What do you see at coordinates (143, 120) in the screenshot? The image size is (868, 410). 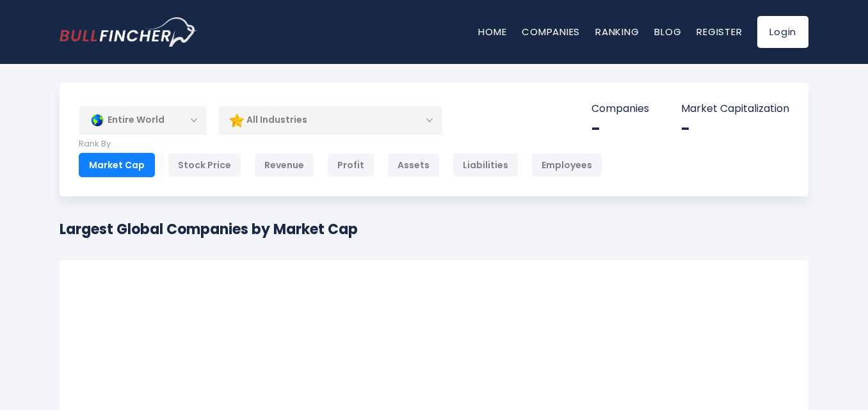 I see `div: Entire World` at bounding box center [143, 120].